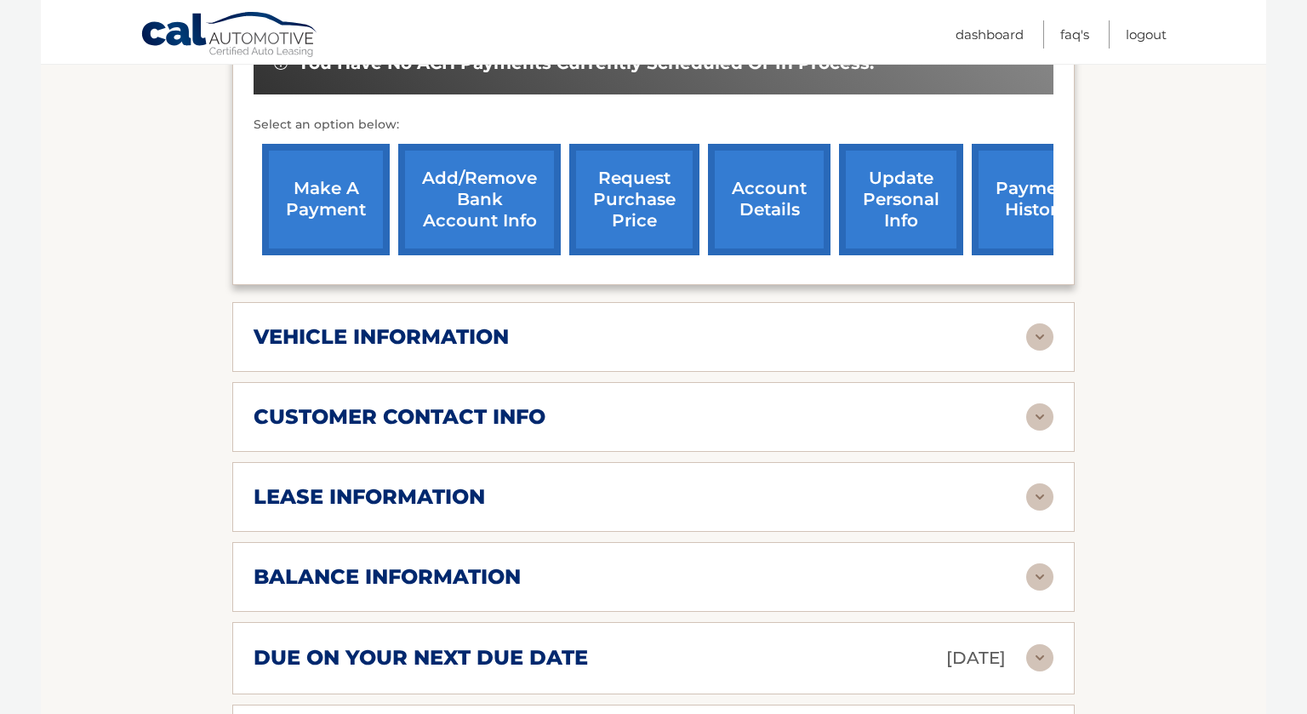 This screenshot has height=714, width=1307. Describe the element at coordinates (1075, 34) in the screenshot. I see `a: FAQ's` at that location.